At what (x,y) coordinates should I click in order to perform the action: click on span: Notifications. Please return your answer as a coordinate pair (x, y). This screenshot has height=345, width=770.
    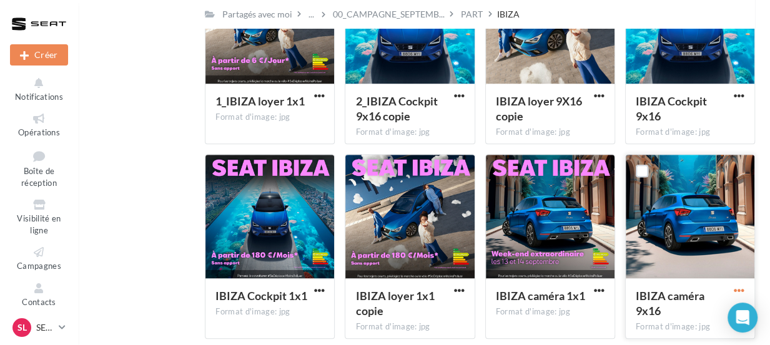
    Looking at the image, I should click on (39, 97).